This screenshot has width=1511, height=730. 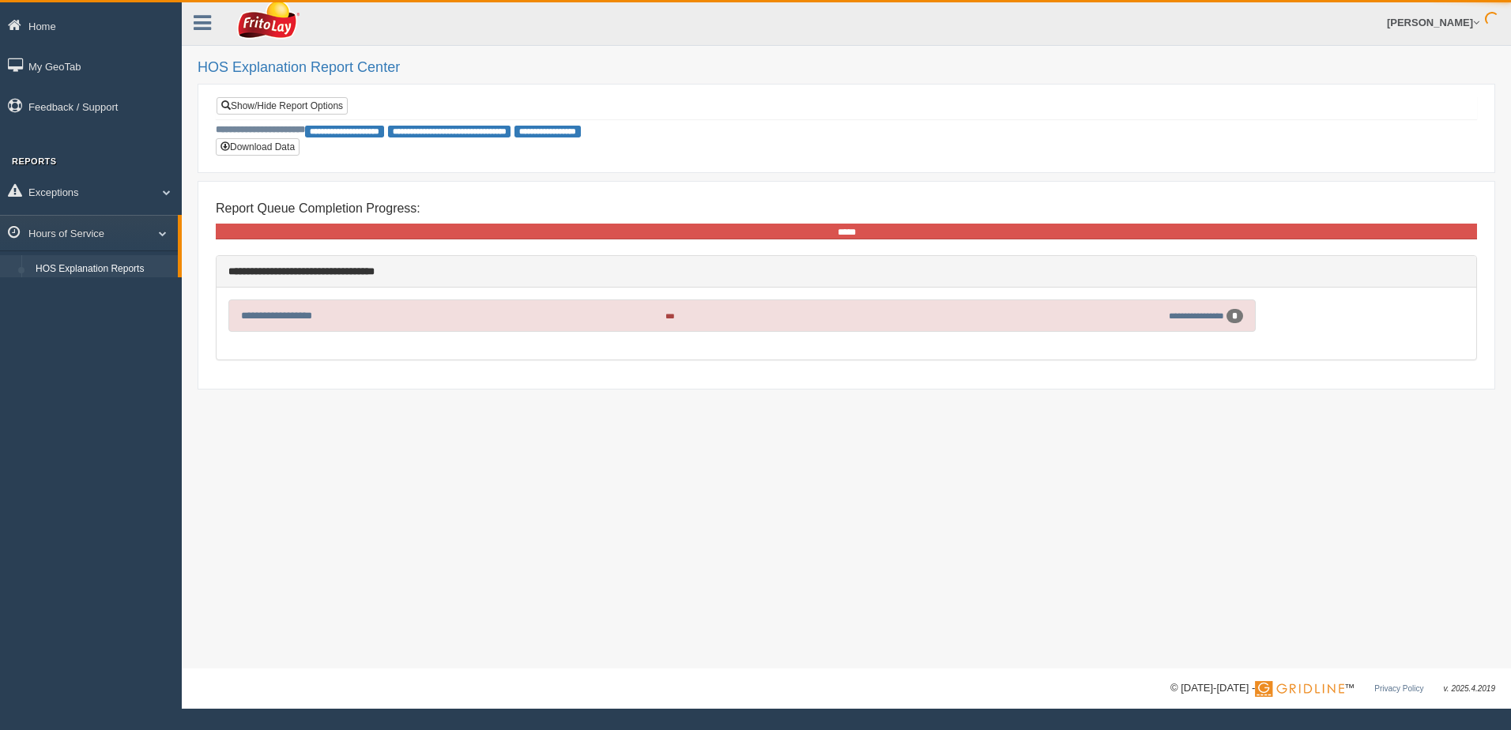 I want to click on button: Download Data, so click(x=258, y=147).